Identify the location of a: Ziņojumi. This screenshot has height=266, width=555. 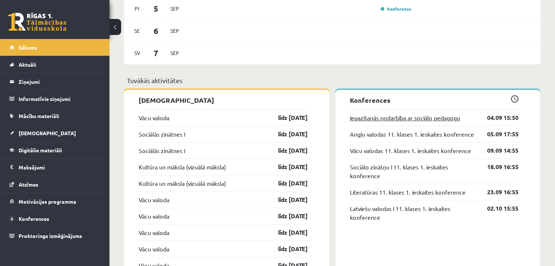
(55, 82).